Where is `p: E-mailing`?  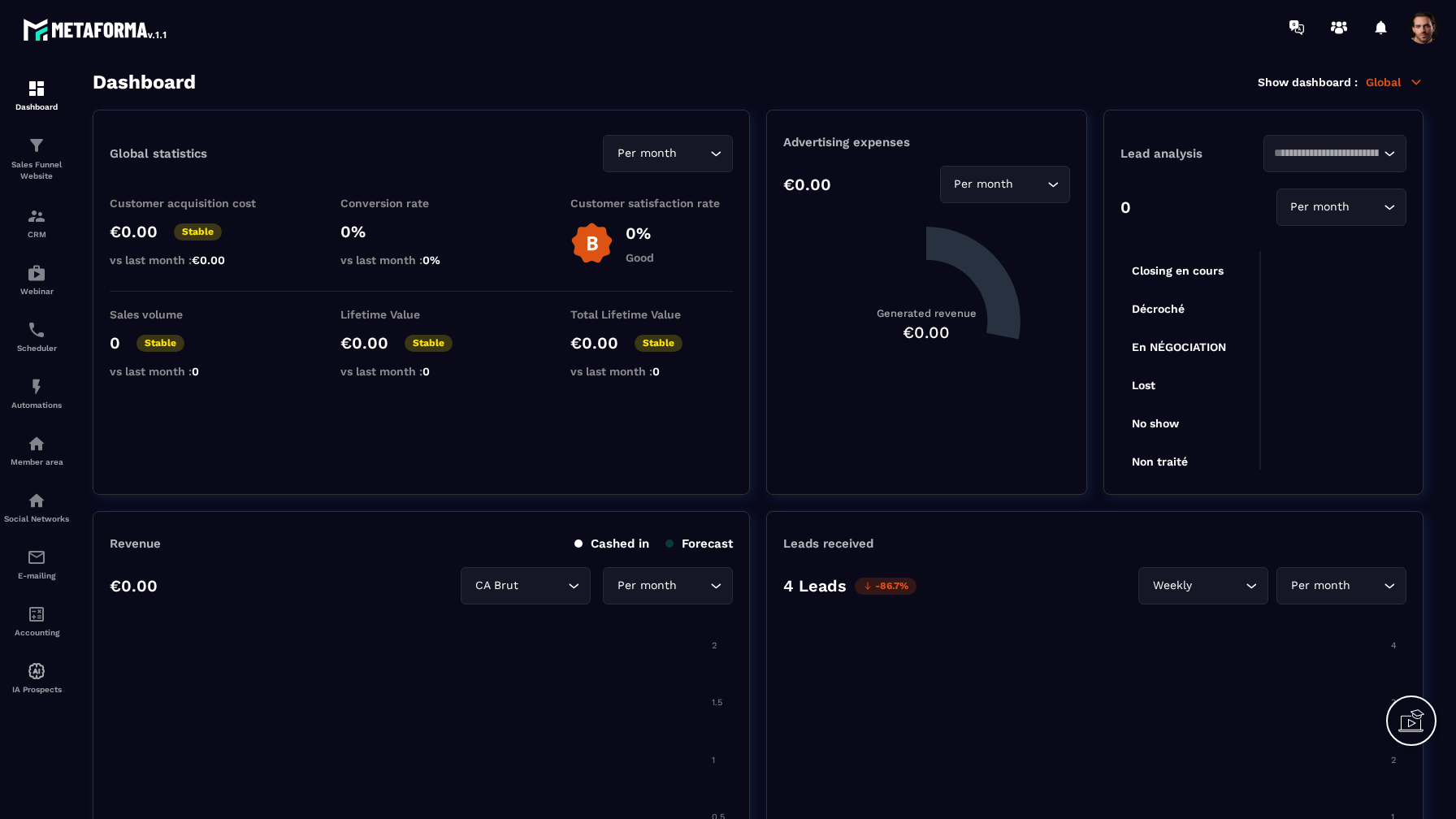
p: E-mailing is located at coordinates (36, 575).